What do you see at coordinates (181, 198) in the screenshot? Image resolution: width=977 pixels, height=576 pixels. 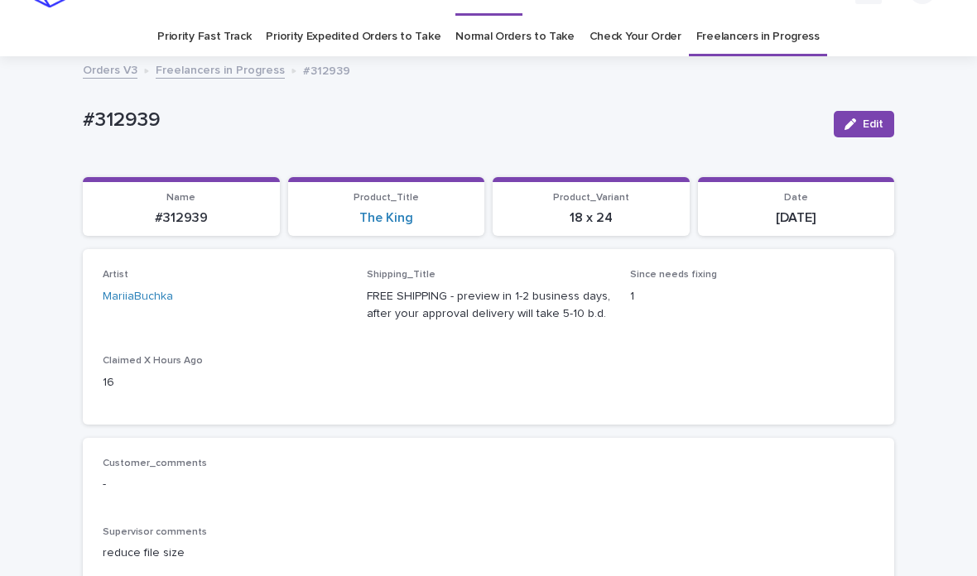 I see `span: Name` at bounding box center [181, 198].